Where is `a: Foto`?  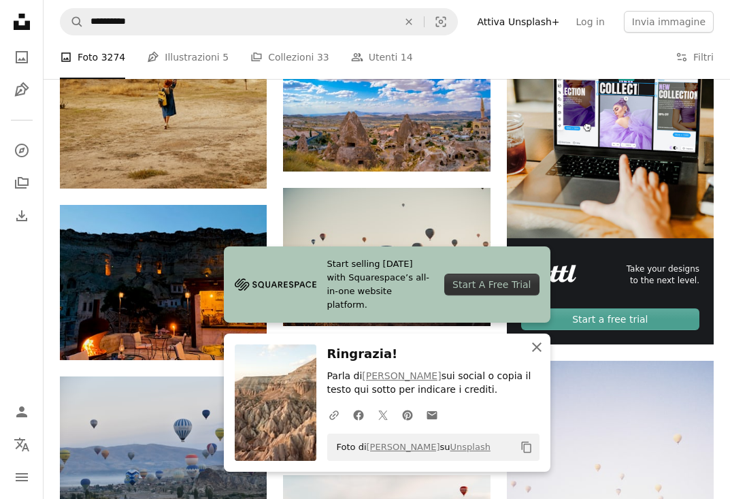 a: Foto is located at coordinates (22, 57).